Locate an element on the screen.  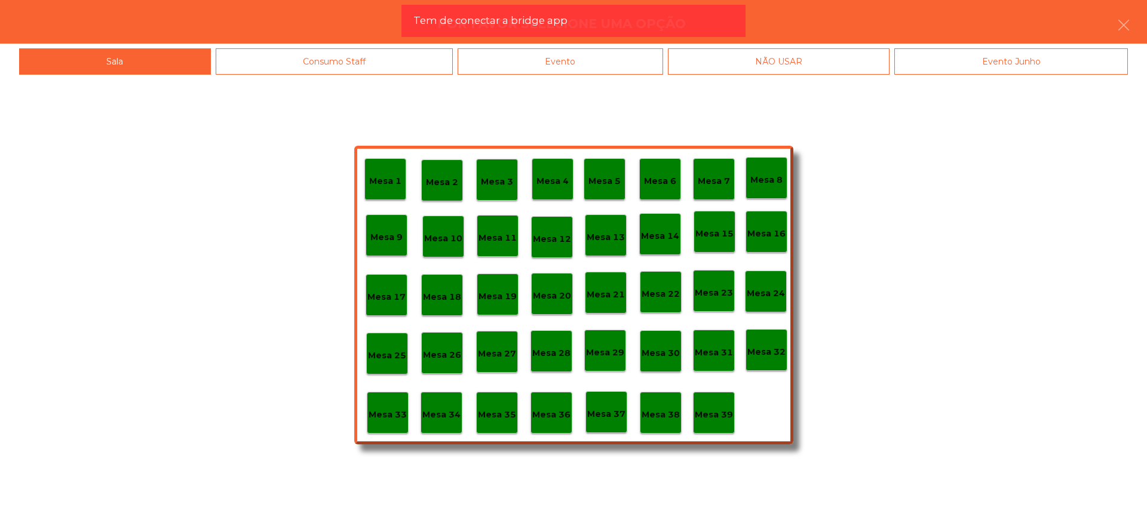
p: Mesa 8 is located at coordinates (767, 180).